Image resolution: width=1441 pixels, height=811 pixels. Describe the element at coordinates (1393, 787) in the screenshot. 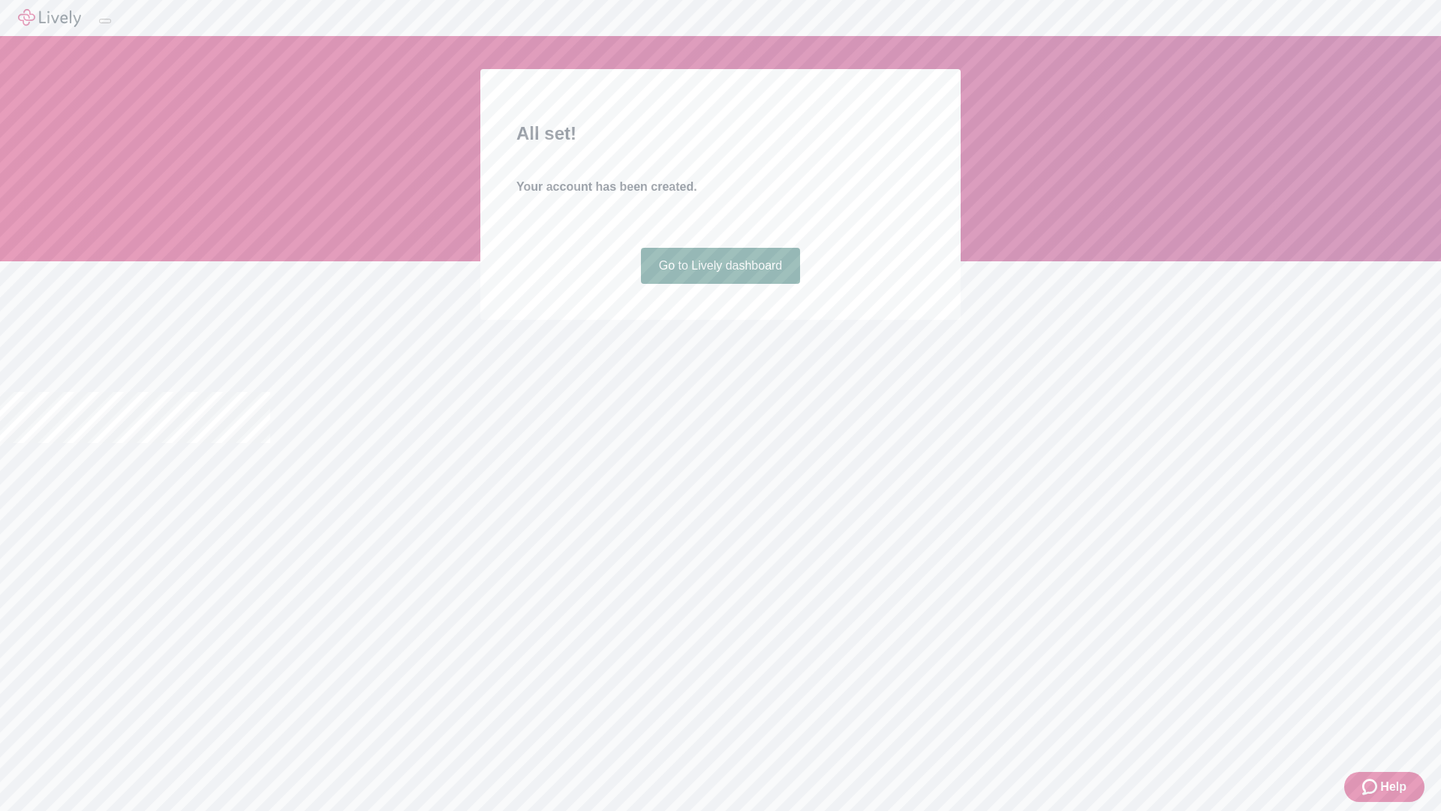

I see `span: Help` at that location.